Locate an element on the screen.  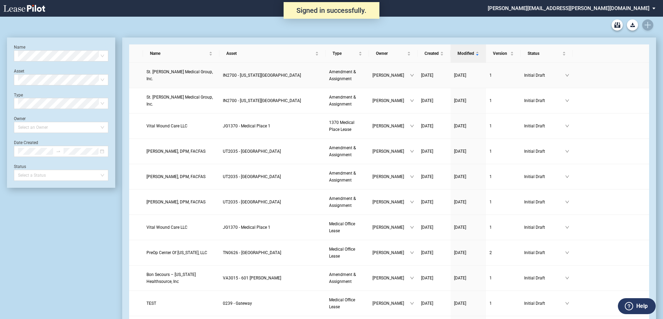
md-menu: Download Blank Form List is located at coordinates (632, 25).